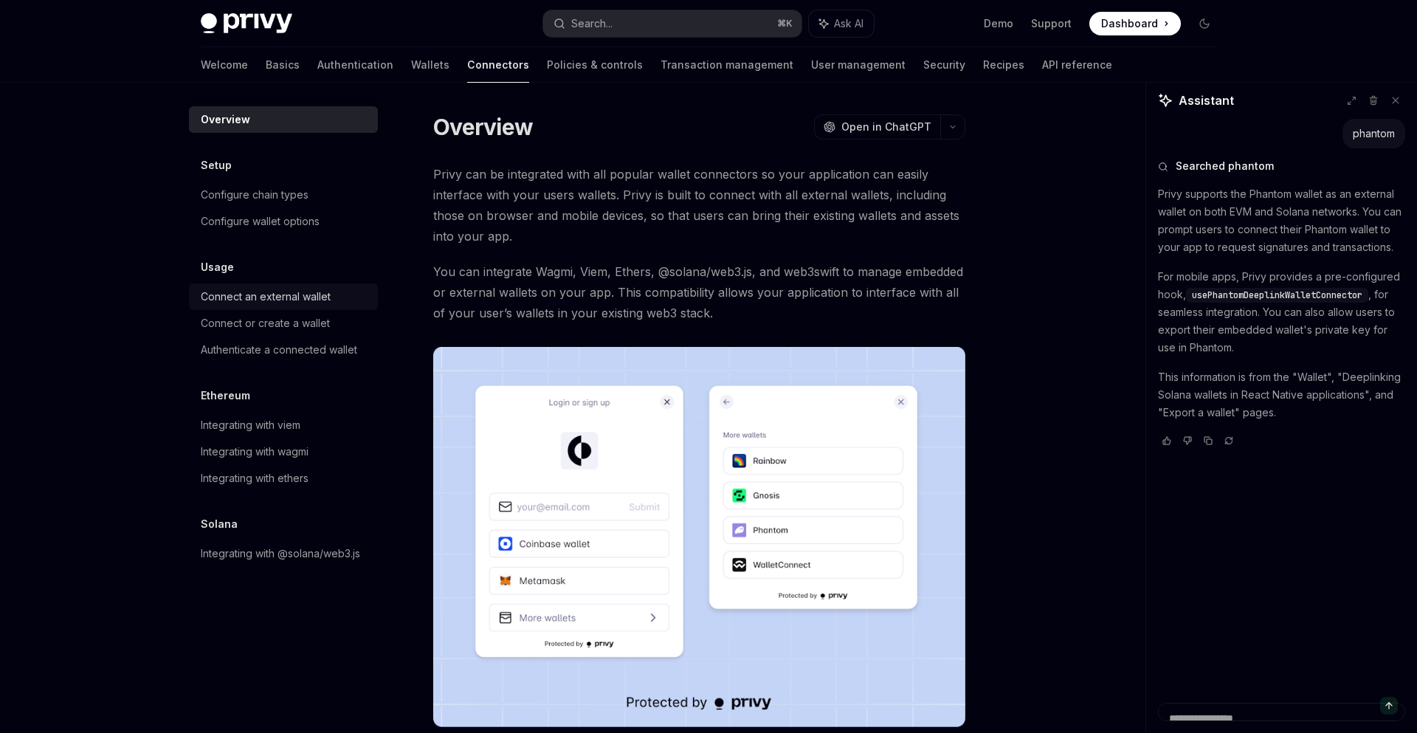 This screenshot has height=733, width=1417. Describe the element at coordinates (1204, 24) in the screenshot. I see `button: Toggle dark mode` at that location.